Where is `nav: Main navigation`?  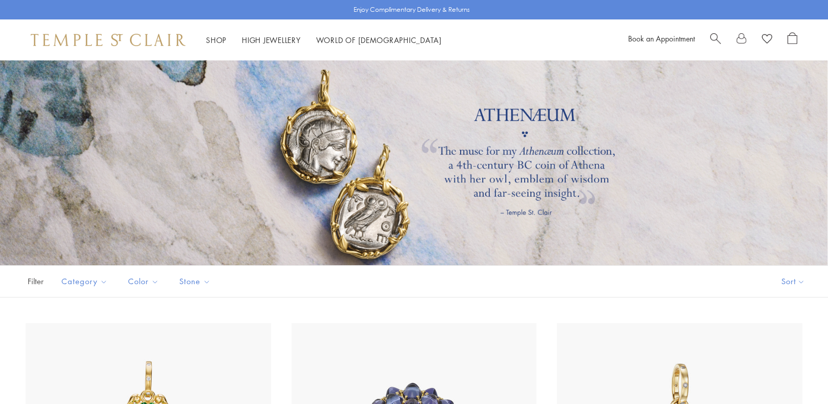 nav: Main navigation is located at coordinates (324, 40).